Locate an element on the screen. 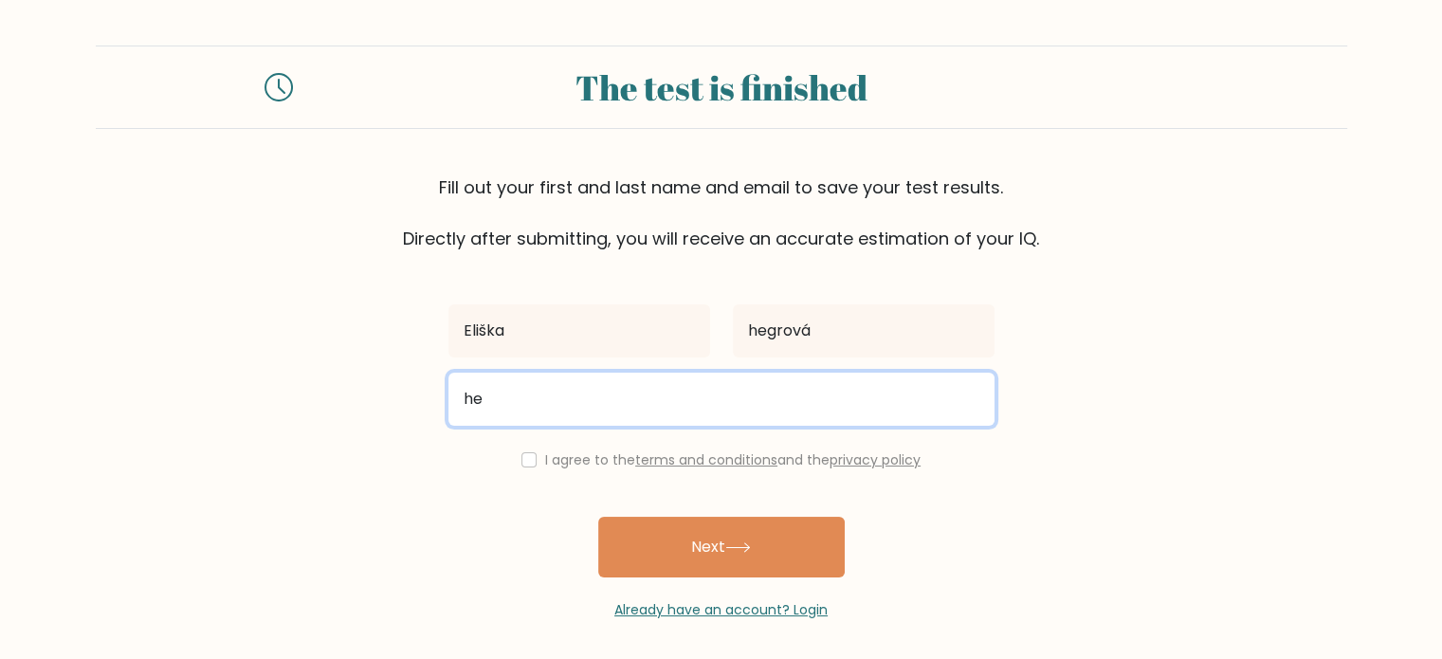  div: Fill out your first and last name and email to save your test results. Directly after submitting,... is located at coordinates (721, 212).